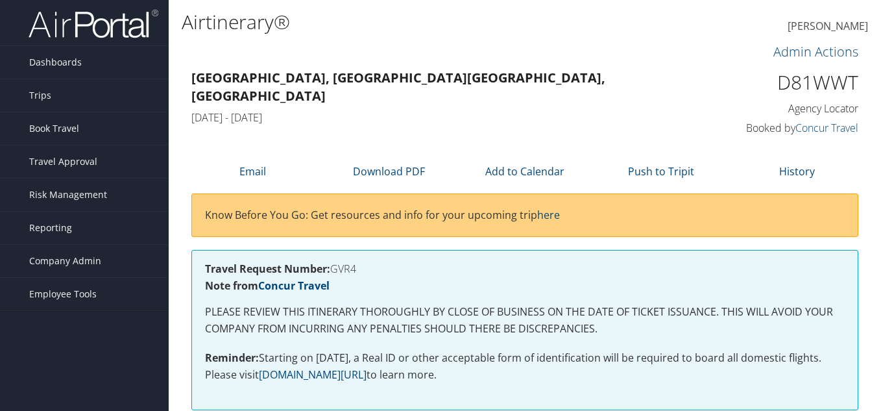 The width and height of the screenshot is (881, 411). I want to click on a: here, so click(548, 215).